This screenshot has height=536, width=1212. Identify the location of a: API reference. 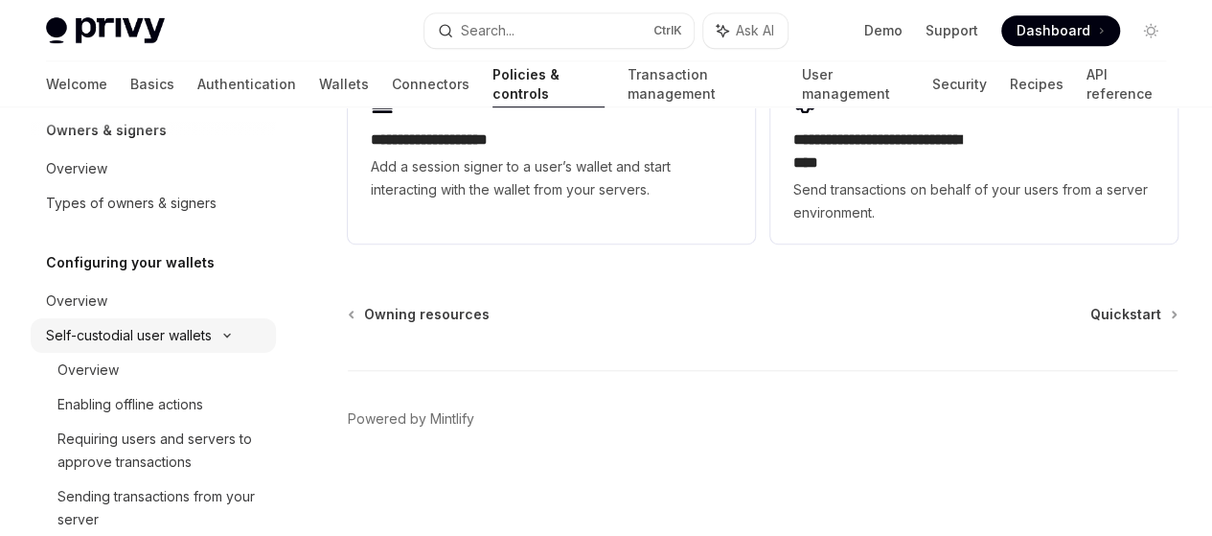
(1126, 84).